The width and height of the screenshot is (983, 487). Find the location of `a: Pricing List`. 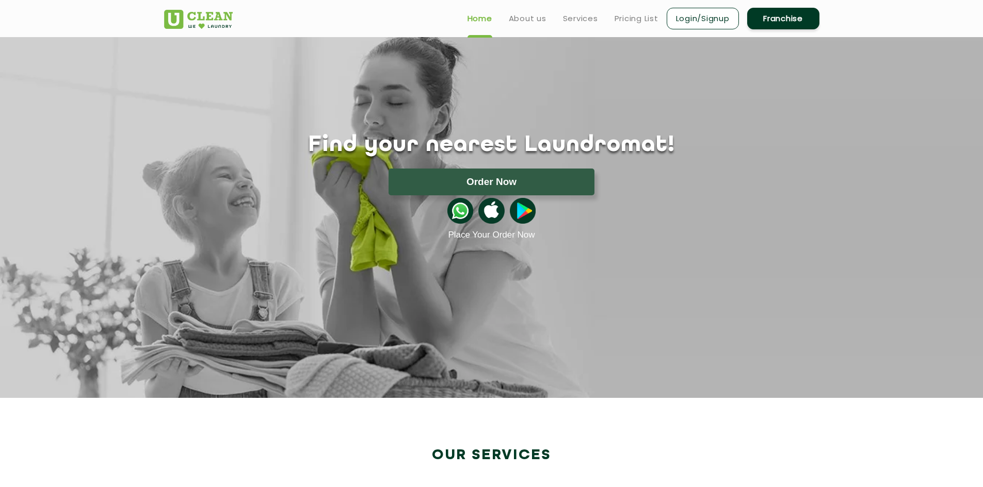

a: Pricing List is located at coordinates (636, 19).